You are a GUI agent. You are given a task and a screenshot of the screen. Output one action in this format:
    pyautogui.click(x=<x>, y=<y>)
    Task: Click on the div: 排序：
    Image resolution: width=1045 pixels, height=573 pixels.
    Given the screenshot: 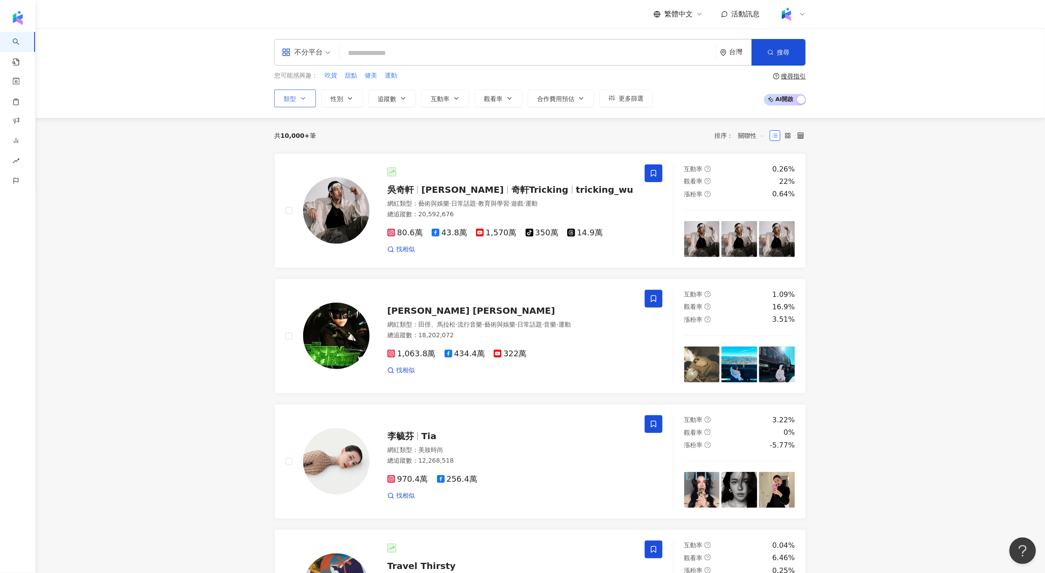 What is the action you would take?
    pyautogui.click(x=743, y=136)
    